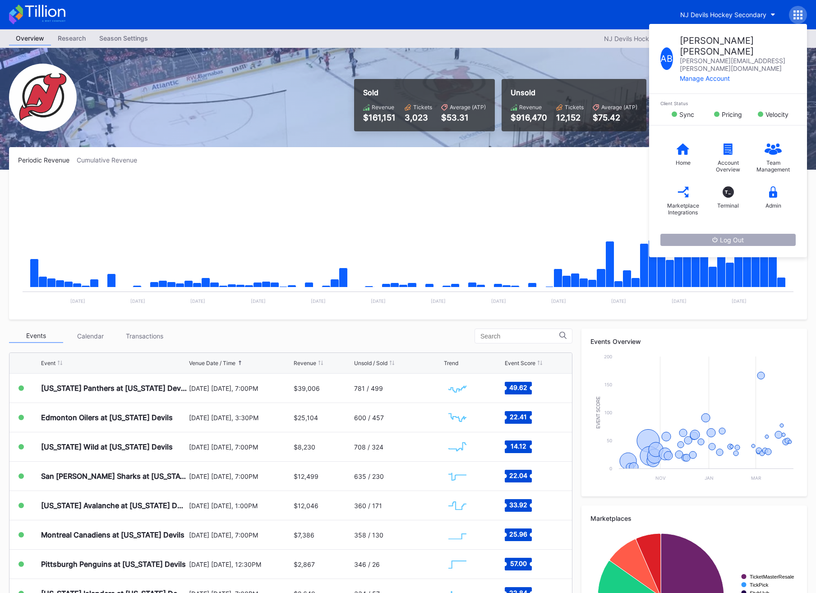  I want to click on div: NJ Devils Hockey Secondary 2025, so click(656, 38).